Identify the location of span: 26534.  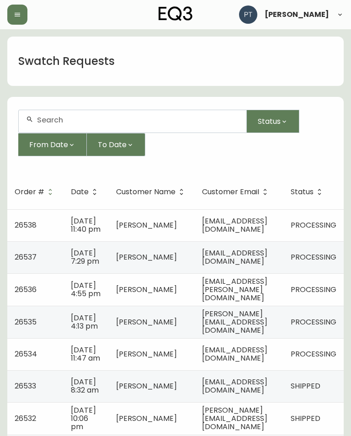
(26, 354).